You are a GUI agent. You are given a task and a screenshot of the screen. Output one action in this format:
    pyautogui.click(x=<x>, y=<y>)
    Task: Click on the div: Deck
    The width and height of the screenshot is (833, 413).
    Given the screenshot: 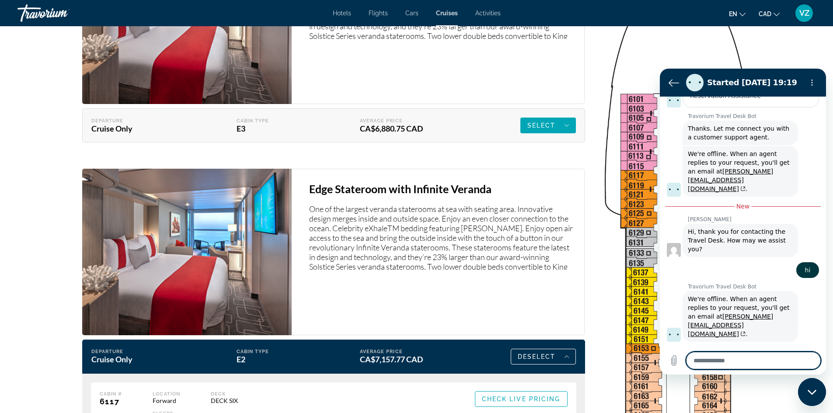 What is the action you would take?
    pyautogui.click(x=224, y=394)
    